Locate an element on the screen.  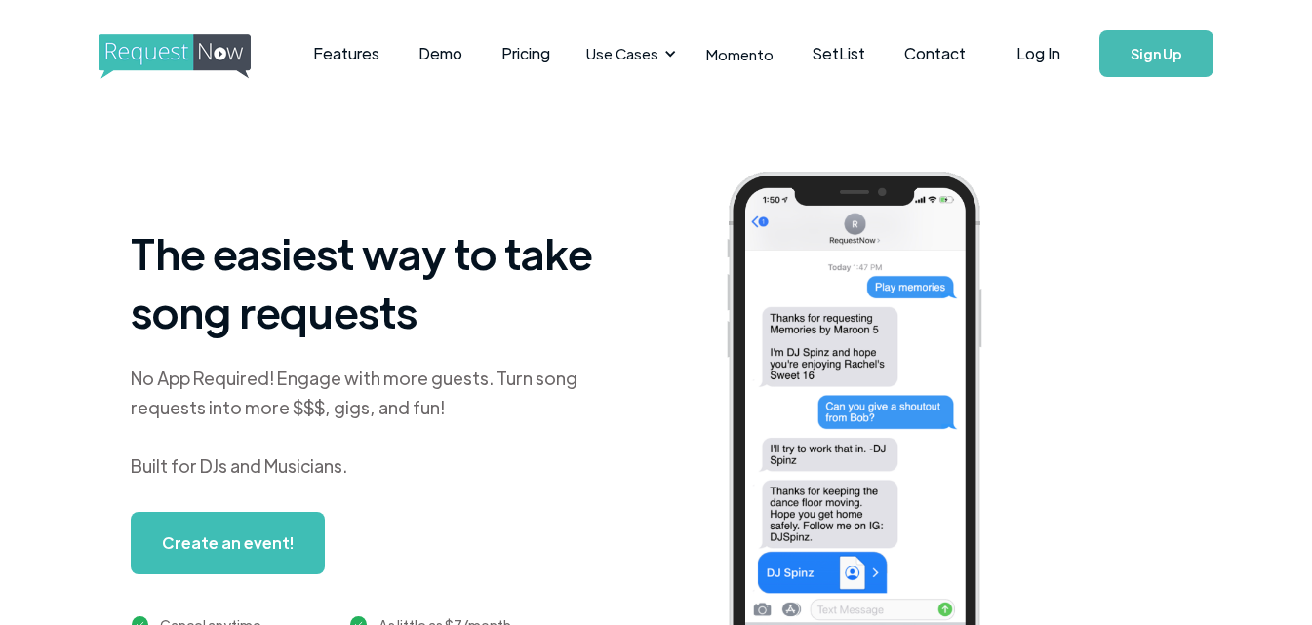
a: Sign Up is located at coordinates (1156, 54).